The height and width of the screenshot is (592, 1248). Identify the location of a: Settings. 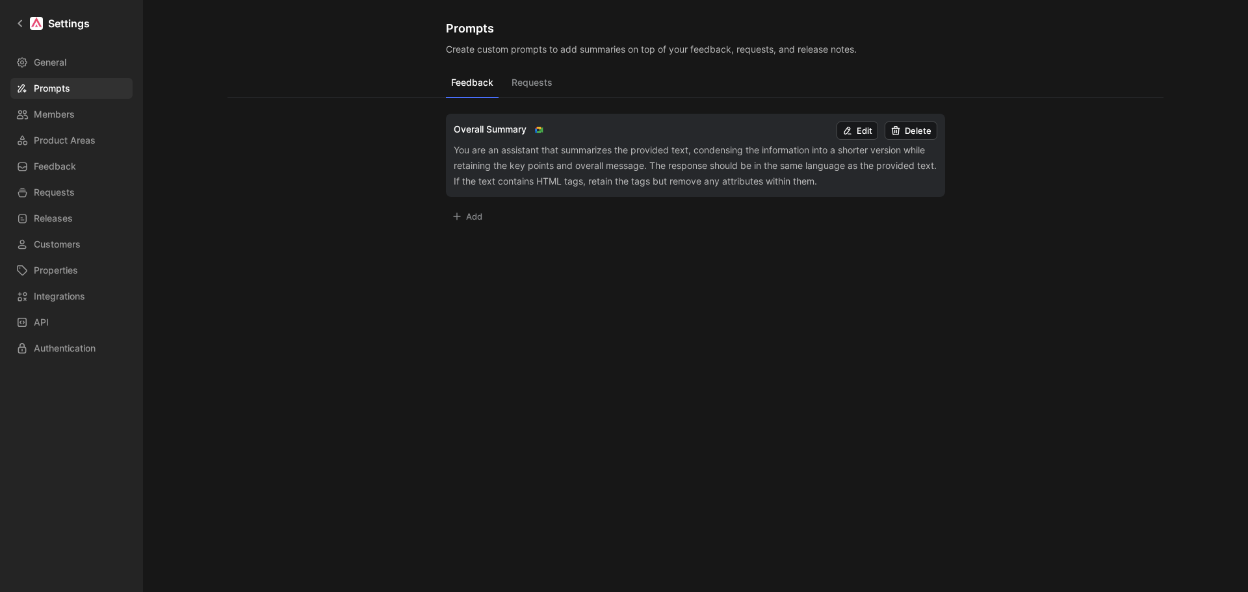
(53, 23).